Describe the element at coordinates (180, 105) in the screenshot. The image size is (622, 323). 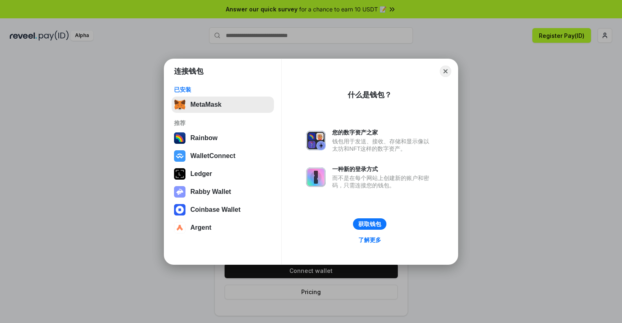
I see `img: svg+xml,%3Csvg%20fill%3D%22none%22%20height%3D%2233%22%20viewBox%3D%220%200%2035%2033%22%20width%...` at that location.